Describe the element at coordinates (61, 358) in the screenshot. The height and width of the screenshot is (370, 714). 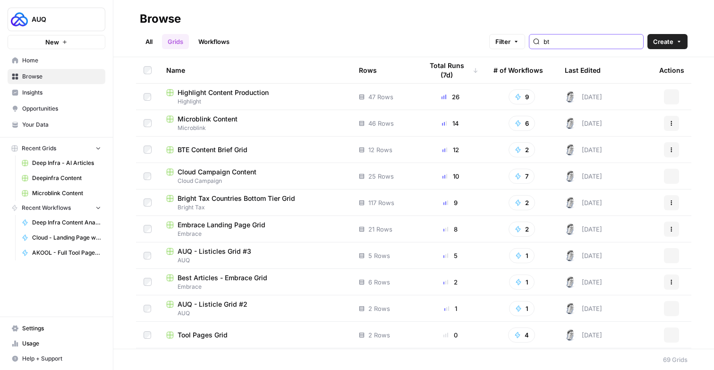
I see `span: Help + Support` at that location.